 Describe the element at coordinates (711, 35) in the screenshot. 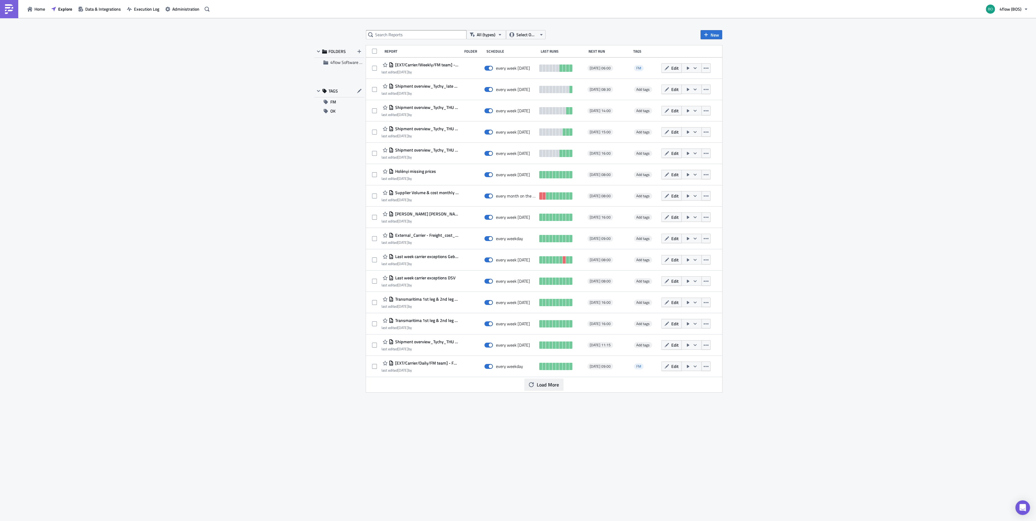

I see `button: New` at that location.